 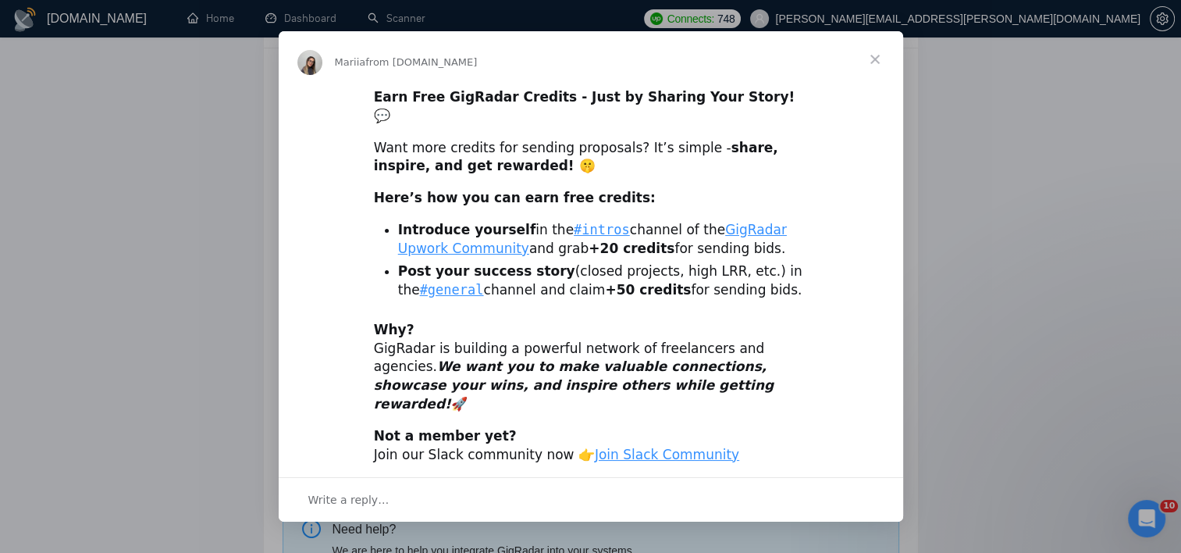 I want to click on code: #general, so click(x=452, y=290).